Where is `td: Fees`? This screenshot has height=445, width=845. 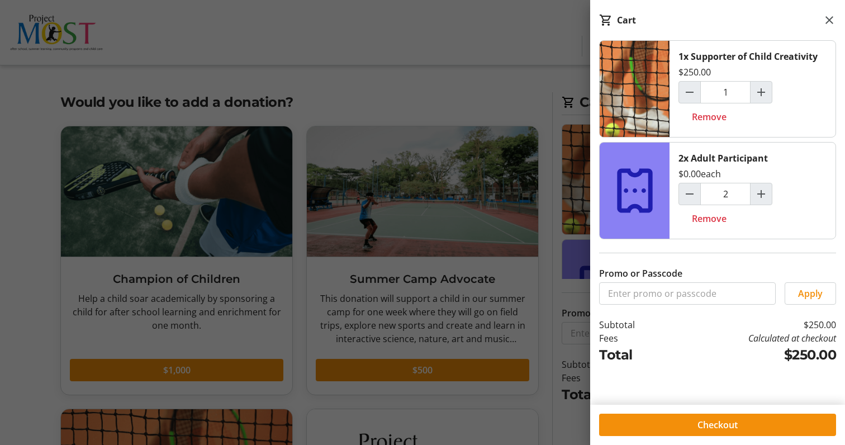
td: Fees is located at coordinates (633, 338).